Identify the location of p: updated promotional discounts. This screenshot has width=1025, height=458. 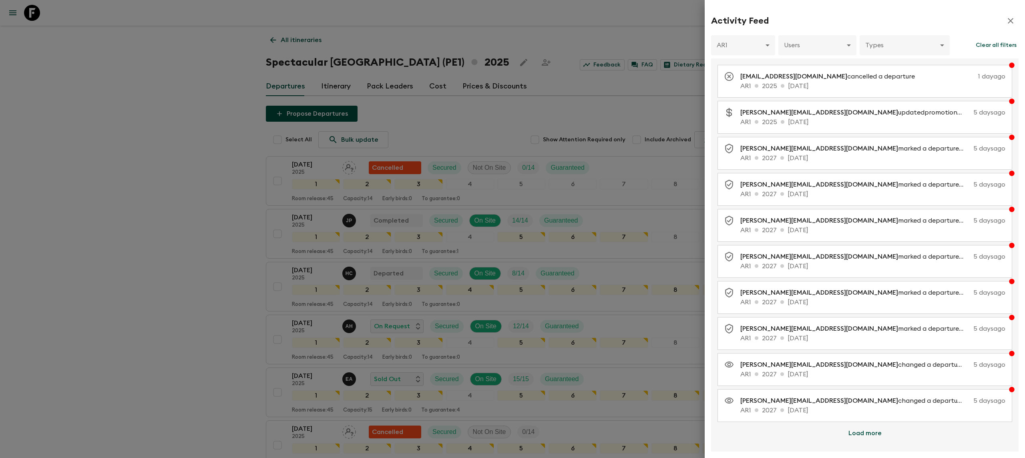
(856, 113).